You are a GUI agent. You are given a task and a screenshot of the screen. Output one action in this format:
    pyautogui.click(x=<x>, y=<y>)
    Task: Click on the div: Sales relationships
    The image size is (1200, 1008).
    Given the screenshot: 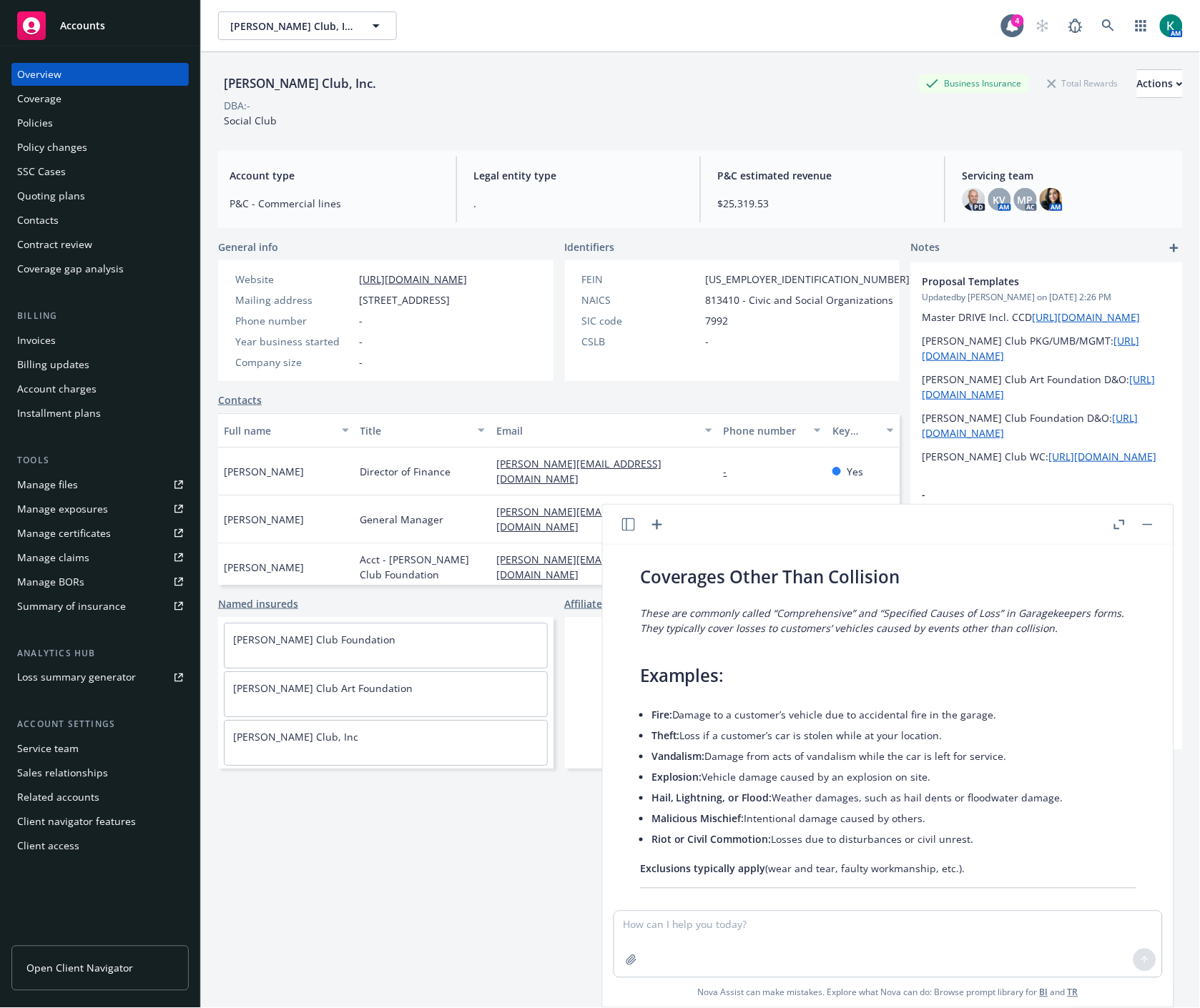 What is the action you would take?
    pyautogui.click(x=62, y=773)
    